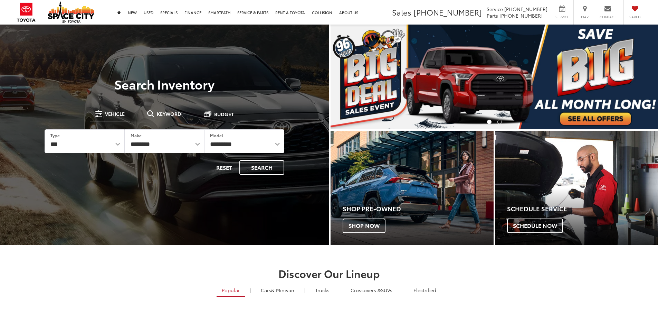  What do you see at coordinates (283, 290) in the screenshot?
I see `span: & Minivan` at bounding box center [283, 290].